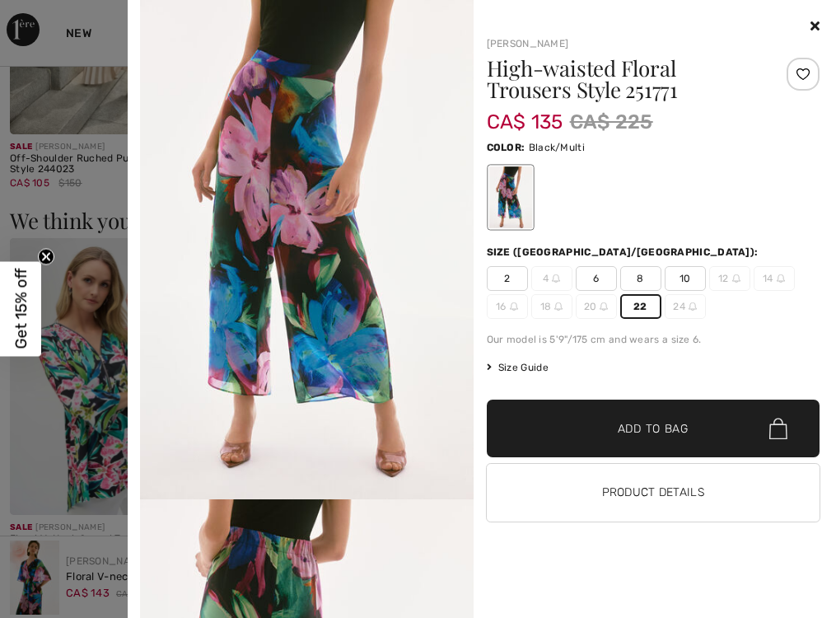 The width and height of the screenshot is (836, 618). I want to click on span: 4, so click(552, 279).